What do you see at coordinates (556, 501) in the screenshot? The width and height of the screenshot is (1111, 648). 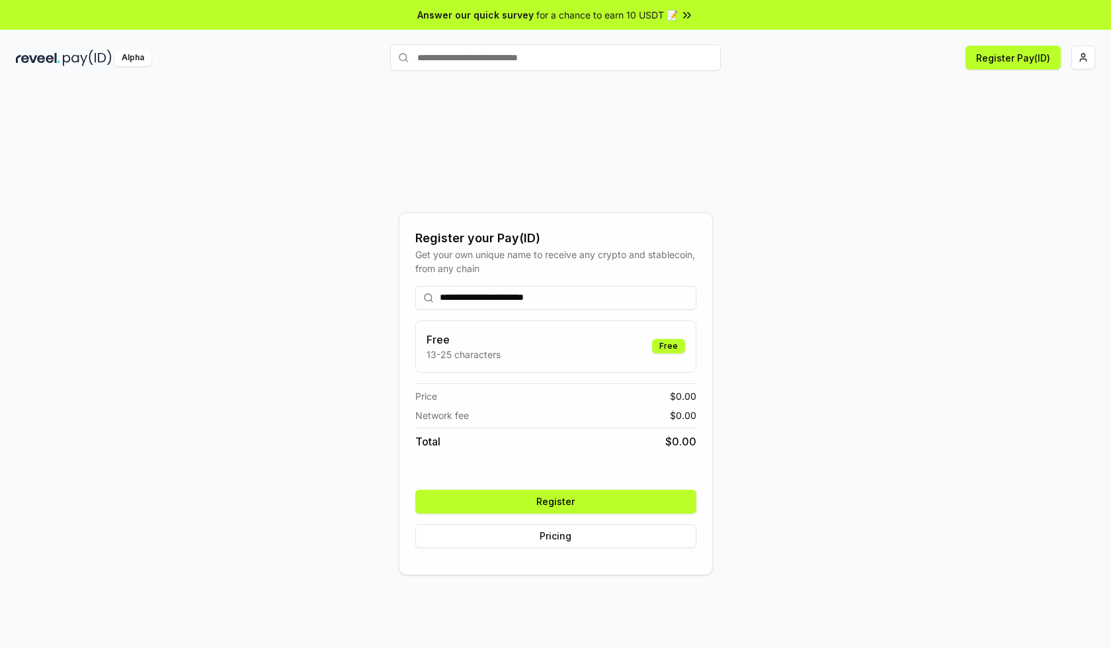 I see `button: Register` at bounding box center [556, 501].